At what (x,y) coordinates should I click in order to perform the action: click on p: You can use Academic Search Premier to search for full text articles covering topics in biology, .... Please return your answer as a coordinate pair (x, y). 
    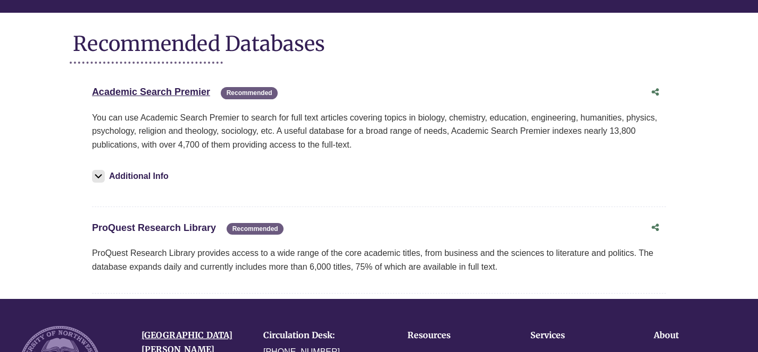
    Looking at the image, I should click on (378, 131).